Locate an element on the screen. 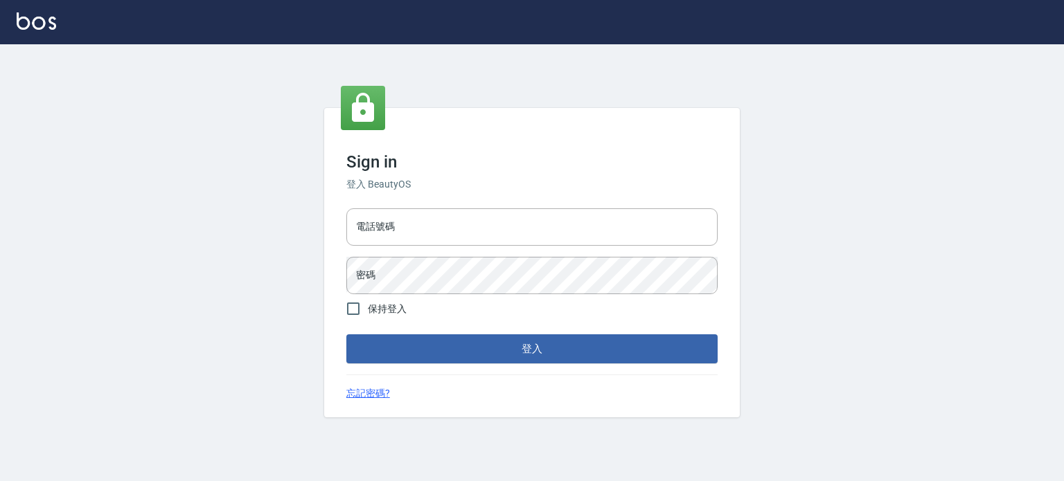 This screenshot has width=1064, height=481. h6: 登入 BeautyOS is located at coordinates (532, 184).